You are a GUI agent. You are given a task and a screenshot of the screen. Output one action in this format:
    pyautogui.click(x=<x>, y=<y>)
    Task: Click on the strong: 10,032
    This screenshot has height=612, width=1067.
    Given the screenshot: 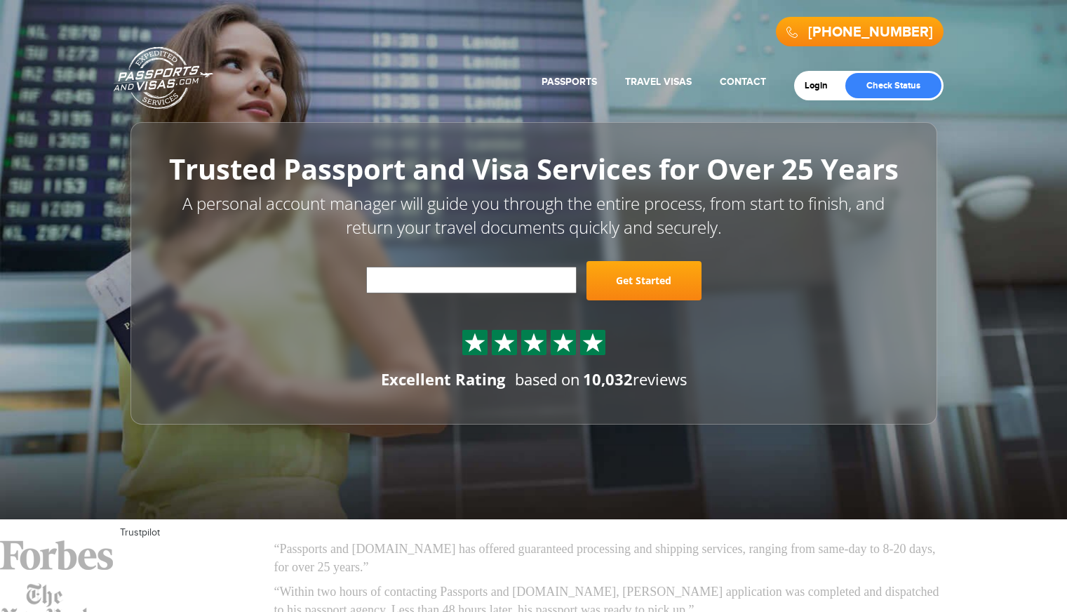 What is the action you would take?
    pyautogui.click(x=608, y=379)
    